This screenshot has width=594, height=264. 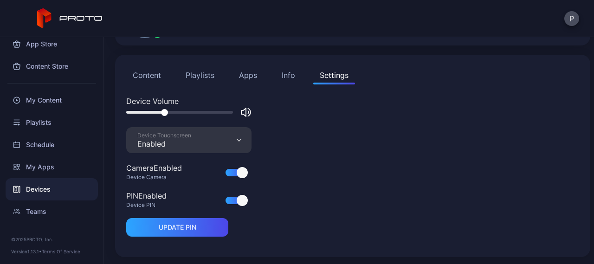 What do you see at coordinates (51, 189) in the screenshot?
I see `a: Devices` at bounding box center [51, 189].